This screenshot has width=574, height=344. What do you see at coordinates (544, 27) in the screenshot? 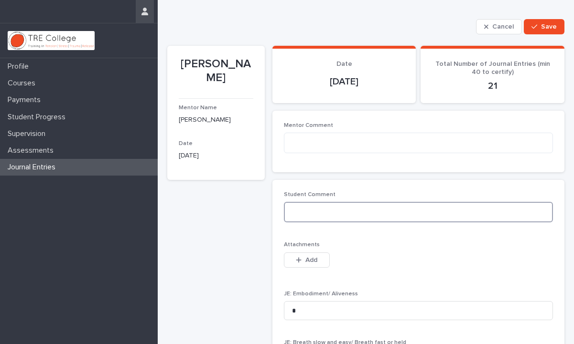
I see `button: Save` at bounding box center [544, 27].